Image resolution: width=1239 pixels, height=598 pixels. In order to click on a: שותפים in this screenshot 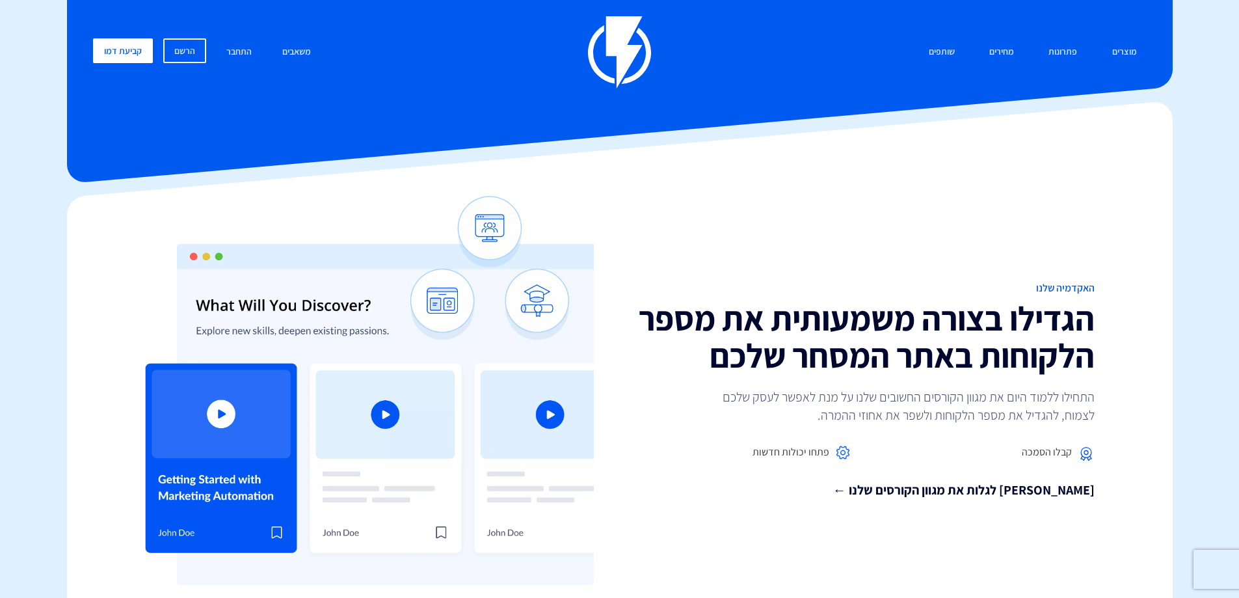, I will do `click(942, 52)`.